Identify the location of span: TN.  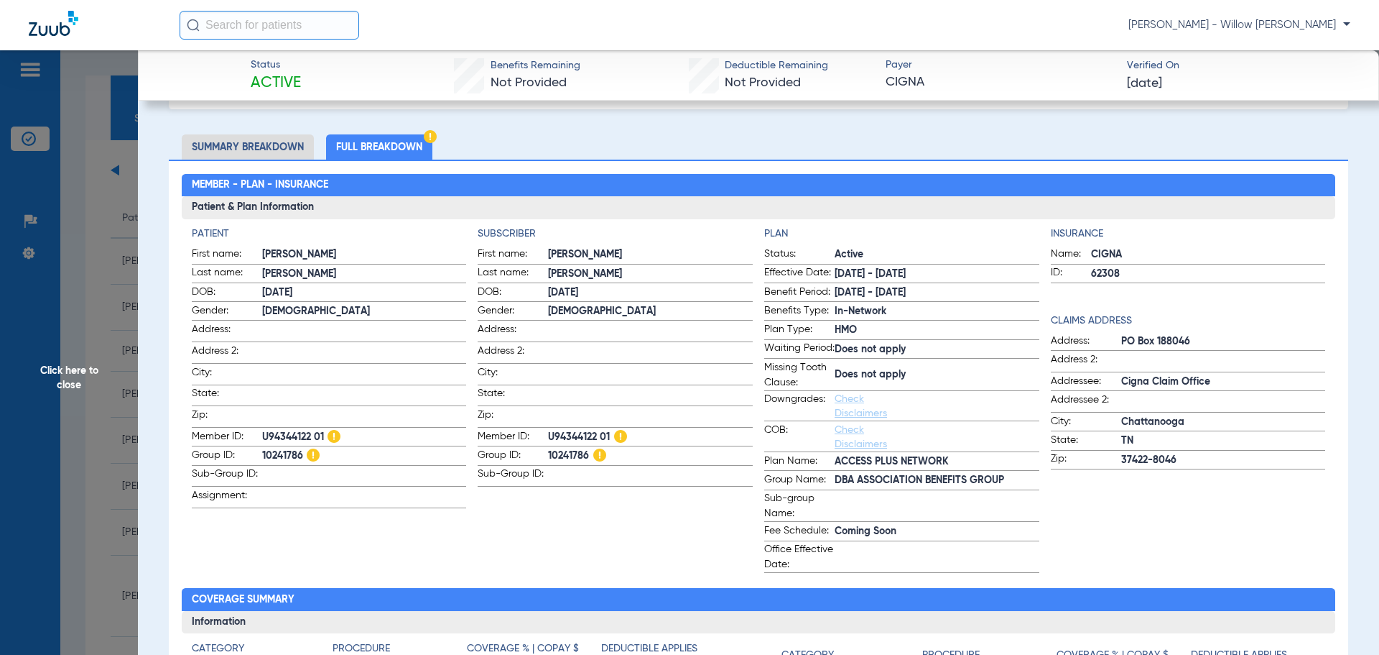
(1224, 440).